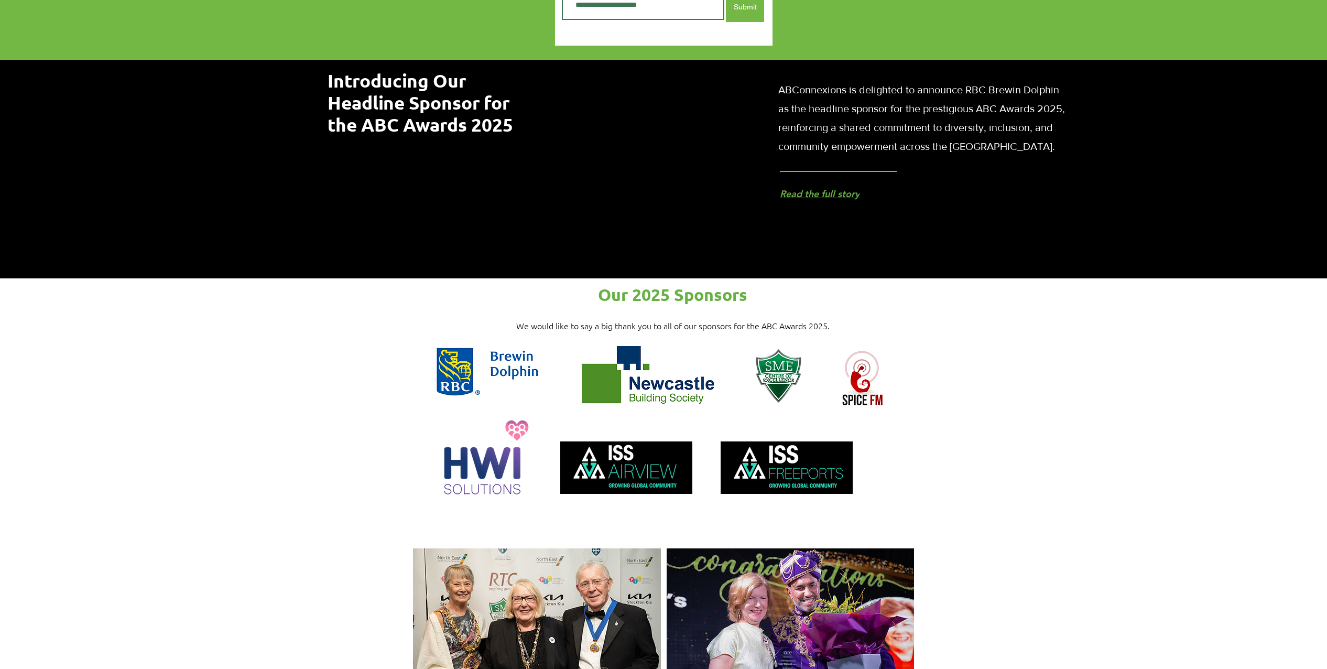  Describe the element at coordinates (485, 456) in the screenshot. I see `img: HWI Solutions Brand Guidelines 2025.png` at that location.